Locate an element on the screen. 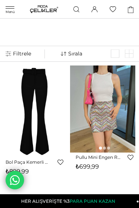 Image resolution: width=139 pixels, height=208 pixels. a: Filtreleme is located at coordinates (26, 53).